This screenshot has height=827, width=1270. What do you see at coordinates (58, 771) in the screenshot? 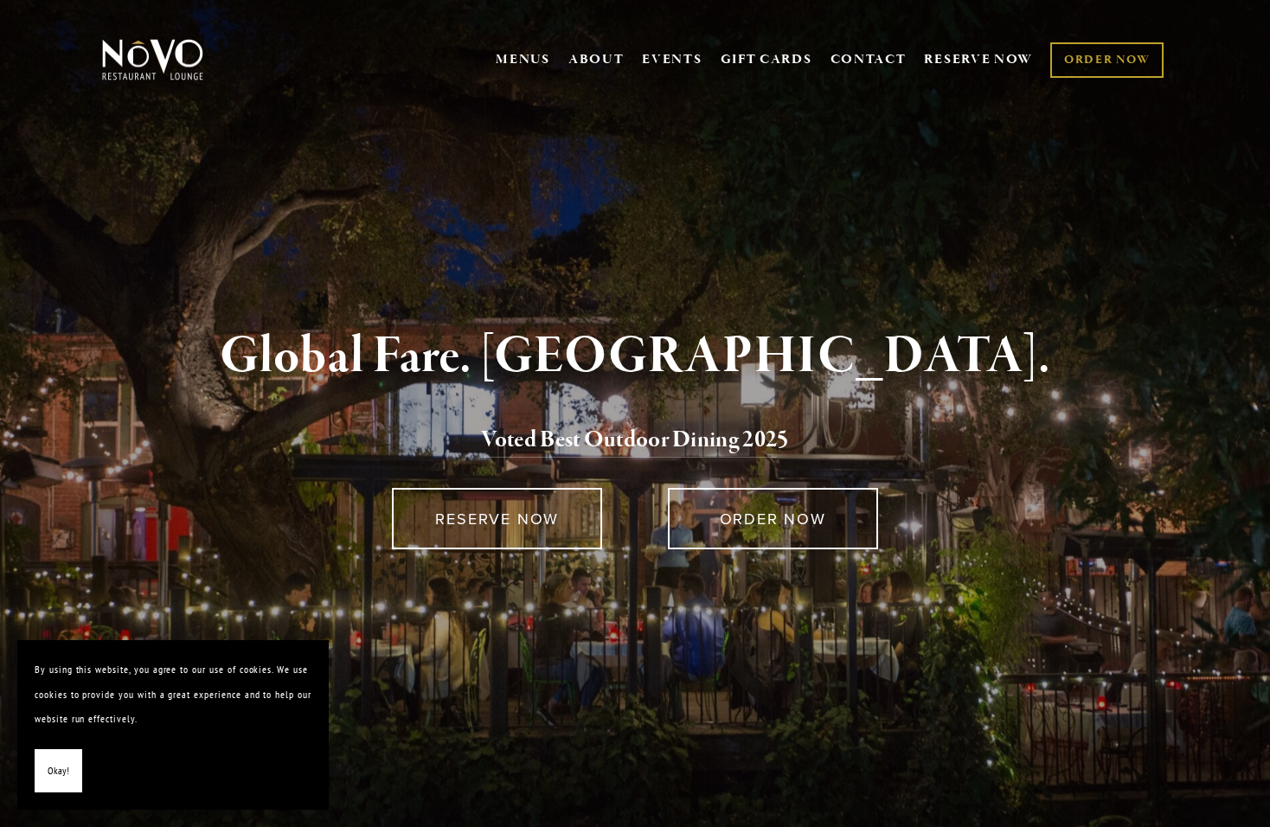
I see `button: Okay!` at bounding box center [58, 771].